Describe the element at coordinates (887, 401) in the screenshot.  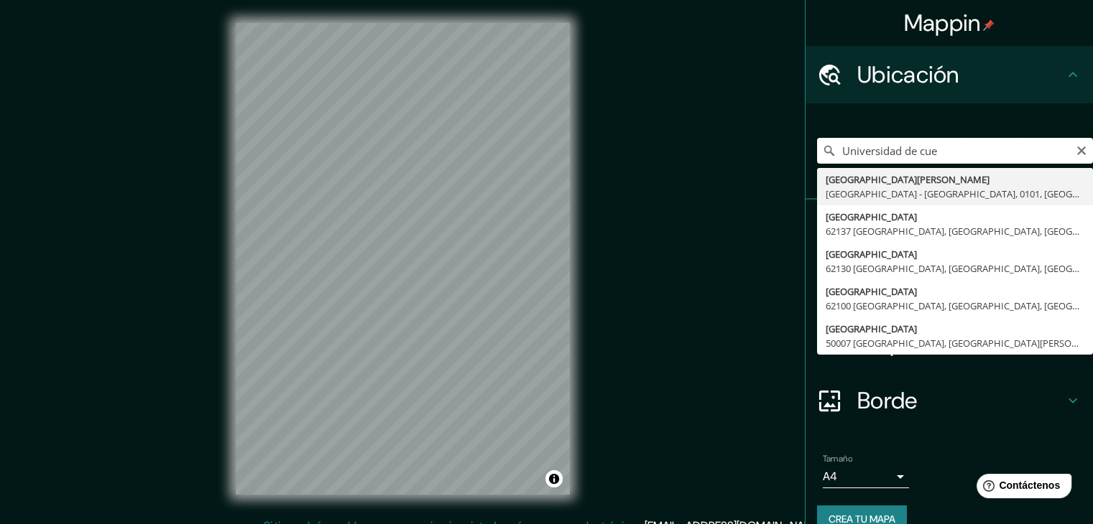
I see `font: Borde` at that location.